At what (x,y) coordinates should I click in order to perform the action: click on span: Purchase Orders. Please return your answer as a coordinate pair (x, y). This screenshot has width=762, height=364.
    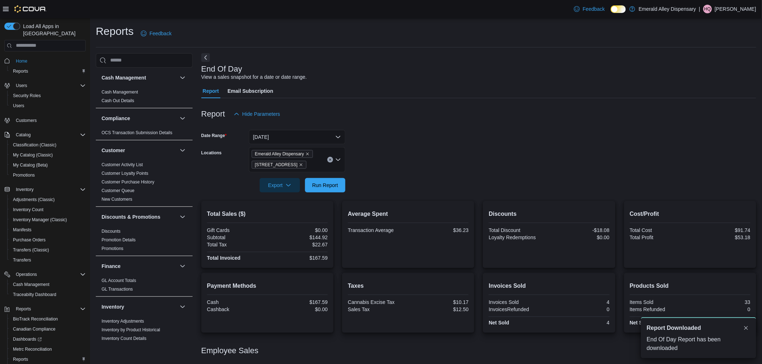
    Looking at the image, I should click on (48, 240).